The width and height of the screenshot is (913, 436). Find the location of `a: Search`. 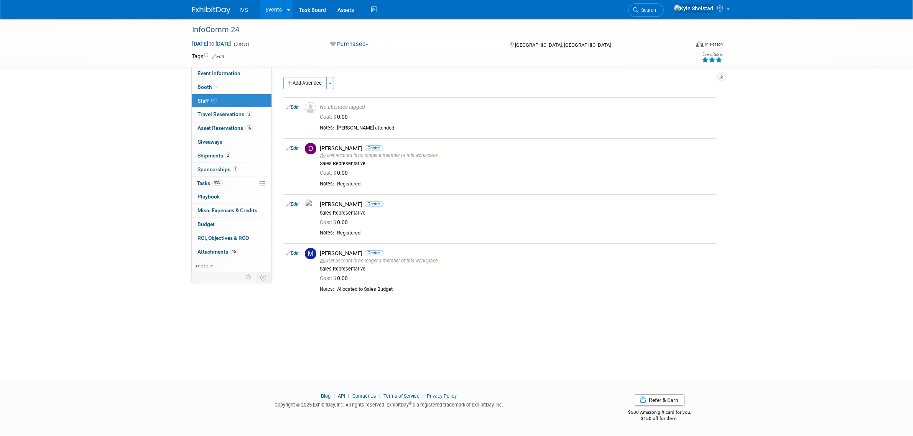

a: Search is located at coordinates (646, 10).